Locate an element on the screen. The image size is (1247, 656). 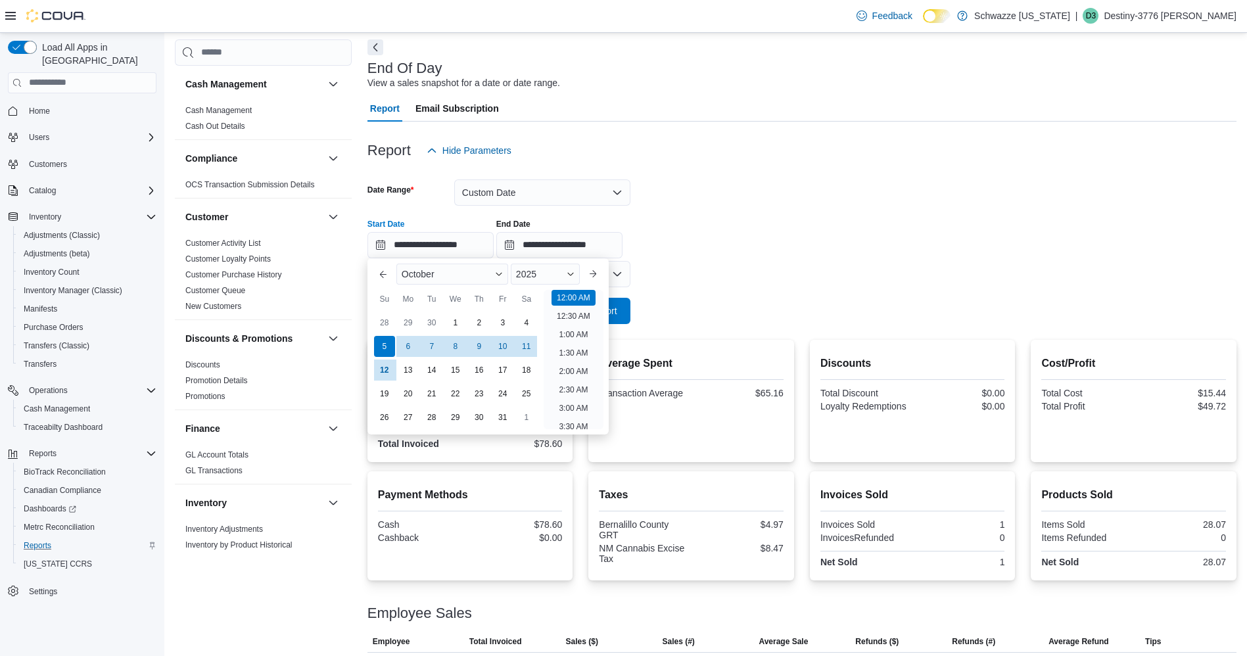
div: day-27 is located at coordinates (408, 417).